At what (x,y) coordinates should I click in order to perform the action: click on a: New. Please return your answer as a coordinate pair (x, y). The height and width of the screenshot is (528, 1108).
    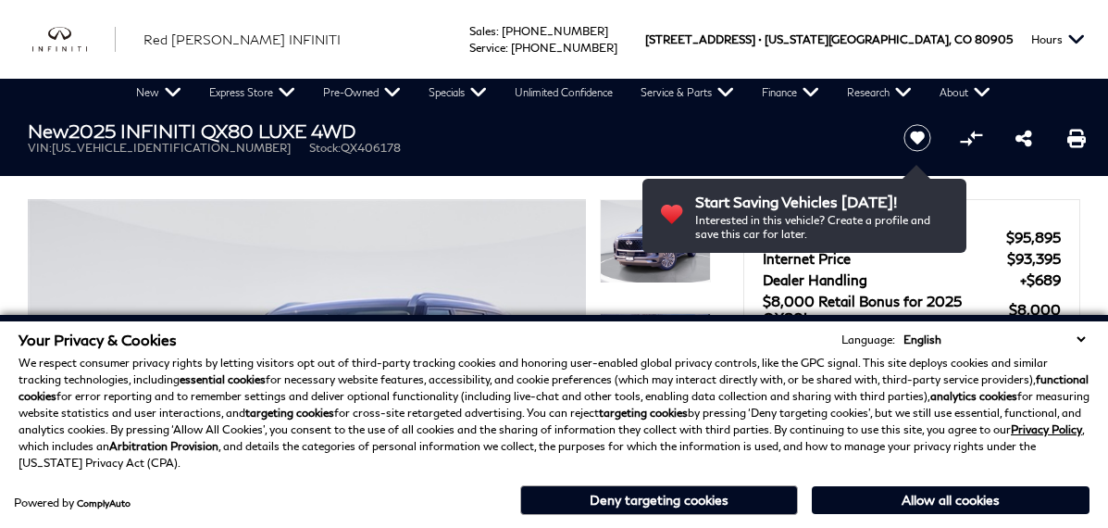
    Looking at the image, I should click on (158, 93).